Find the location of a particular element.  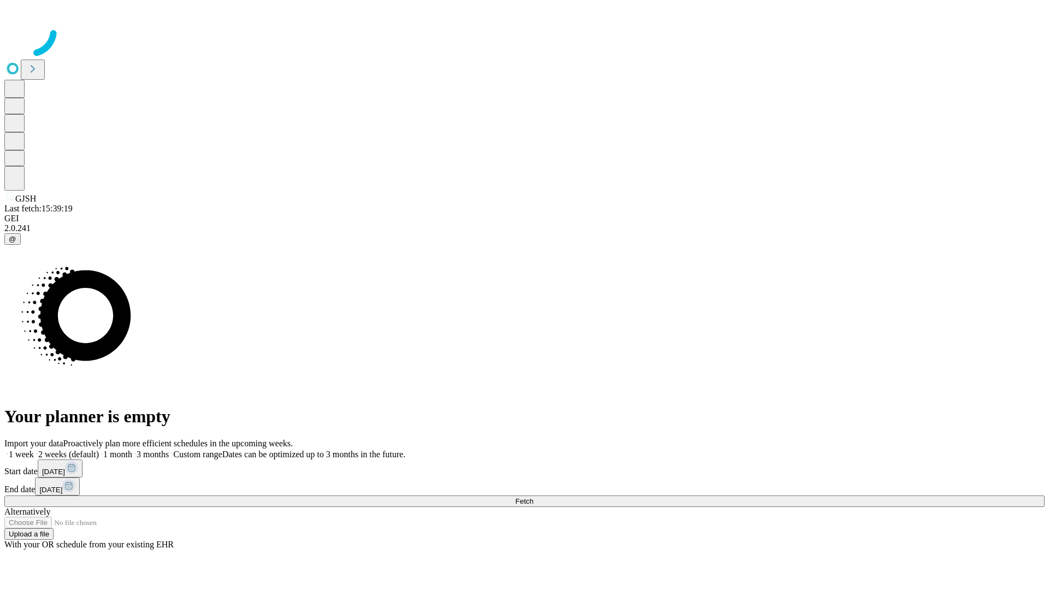

span: 2 weeks (default) is located at coordinates (68, 454).